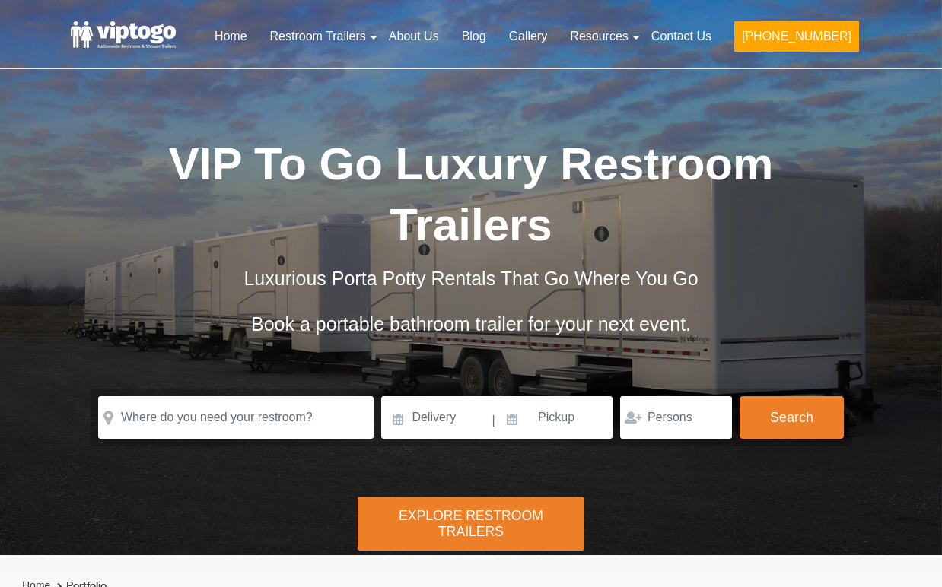 Image resolution: width=942 pixels, height=587 pixels. I want to click on span: Book a portable bathroom trailer for your next event., so click(471, 324).